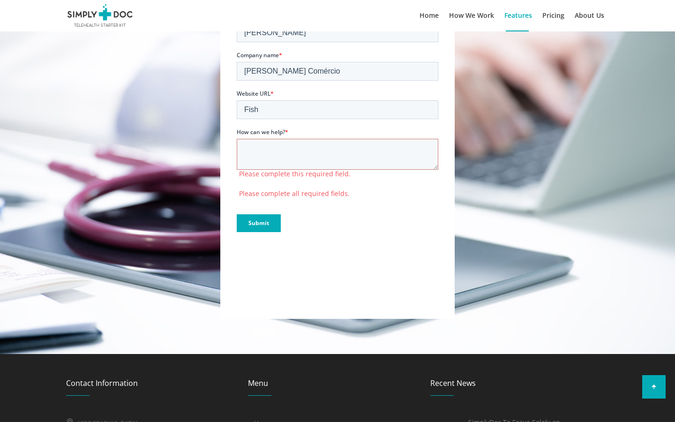  What do you see at coordinates (471, 15) in the screenshot?
I see `span: How We Work` at bounding box center [471, 15].